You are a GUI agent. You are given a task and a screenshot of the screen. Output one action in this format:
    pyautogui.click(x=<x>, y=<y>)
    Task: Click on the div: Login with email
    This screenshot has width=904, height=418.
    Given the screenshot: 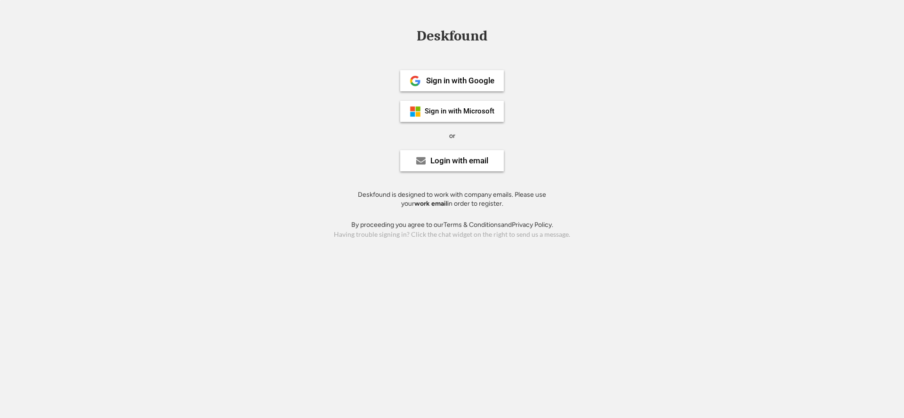 What is the action you would take?
    pyautogui.click(x=459, y=161)
    